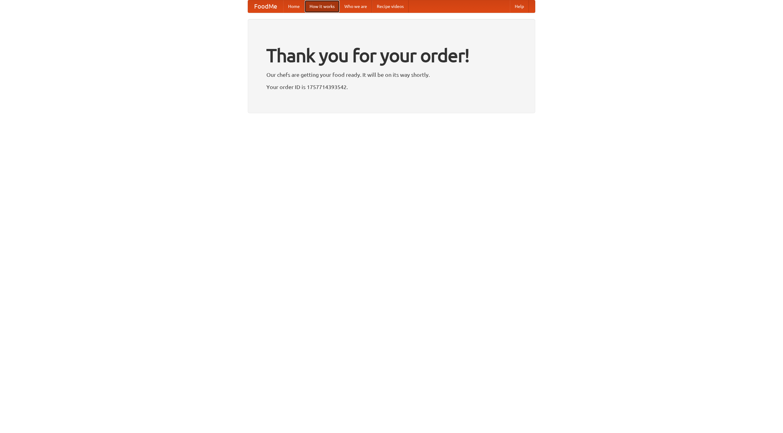 The width and height of the screenshot is (783, 433). What do you see at coordinates (265, 6) in the screenshot?
I see `a: FoodMe` at bounding box center [265, 6].